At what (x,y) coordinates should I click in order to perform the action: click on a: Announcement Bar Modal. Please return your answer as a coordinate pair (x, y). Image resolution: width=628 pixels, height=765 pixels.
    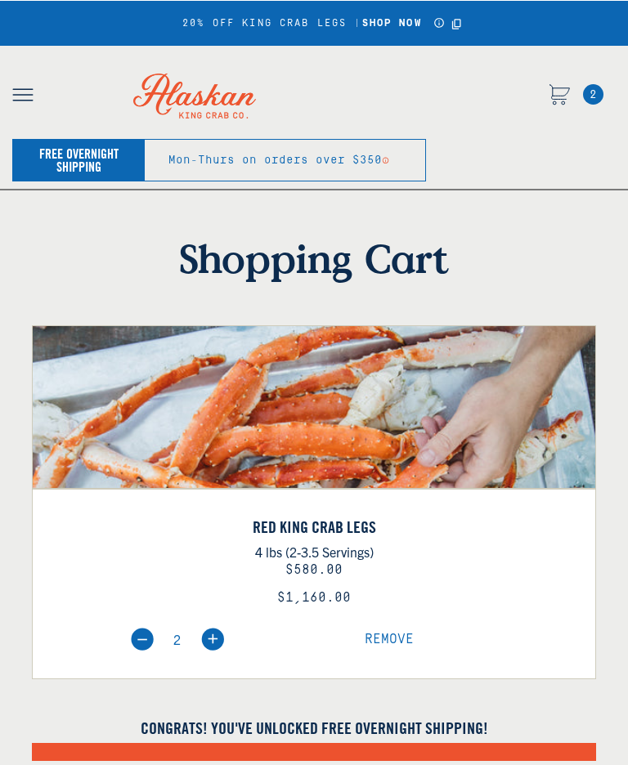
    Looking at the image, I should click on (439, 23).